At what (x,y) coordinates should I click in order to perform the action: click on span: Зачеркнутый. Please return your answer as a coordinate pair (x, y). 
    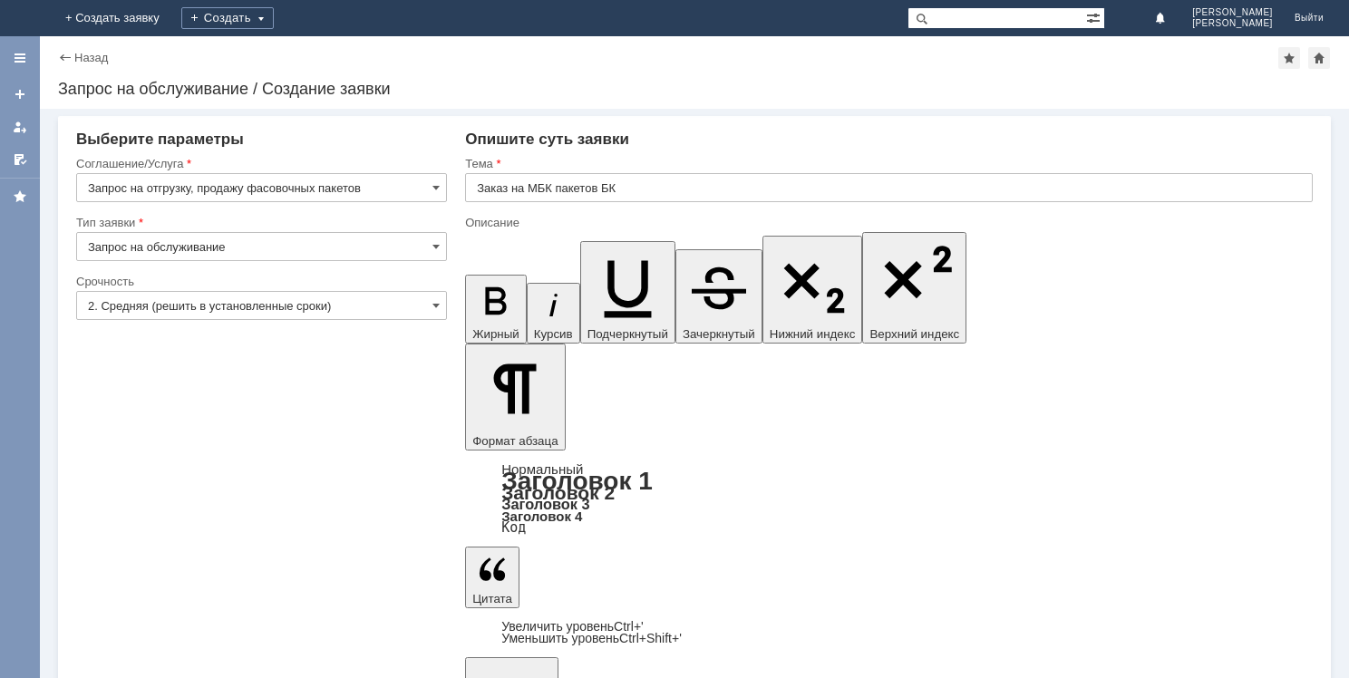
    Looking at the image, I should click on (719, 334).